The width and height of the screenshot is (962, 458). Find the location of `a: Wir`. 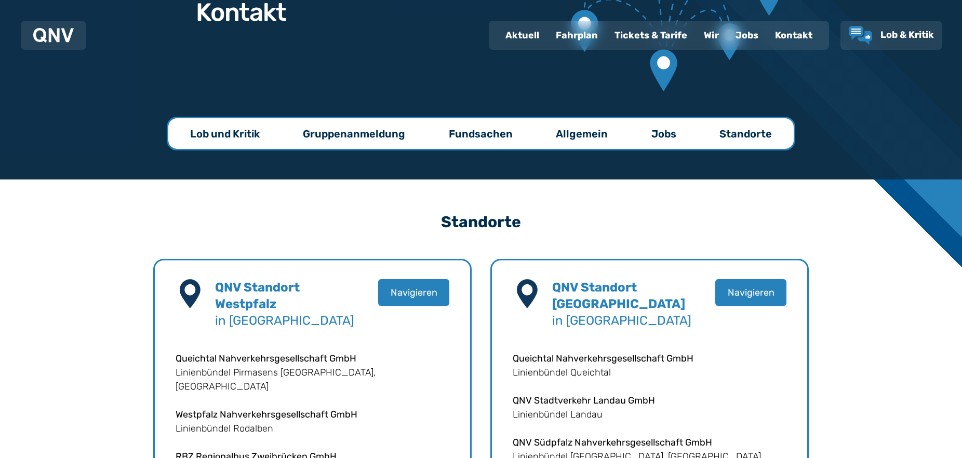

a: Wir is located at coordinates (711, 35).